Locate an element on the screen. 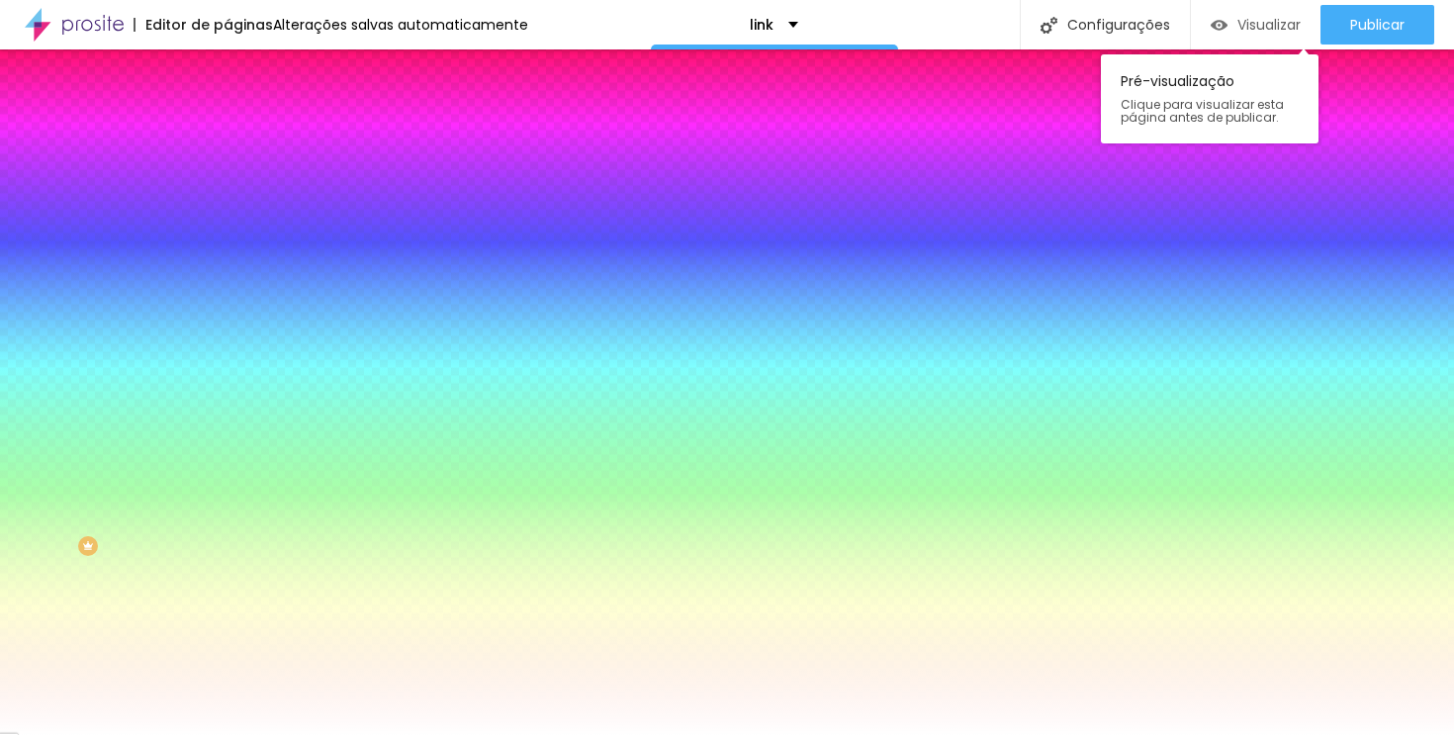 This screenshot has width=1454, height=735. font: Clique para visualizar esta página antes de publicar. is located at coordinates (1202, 111).